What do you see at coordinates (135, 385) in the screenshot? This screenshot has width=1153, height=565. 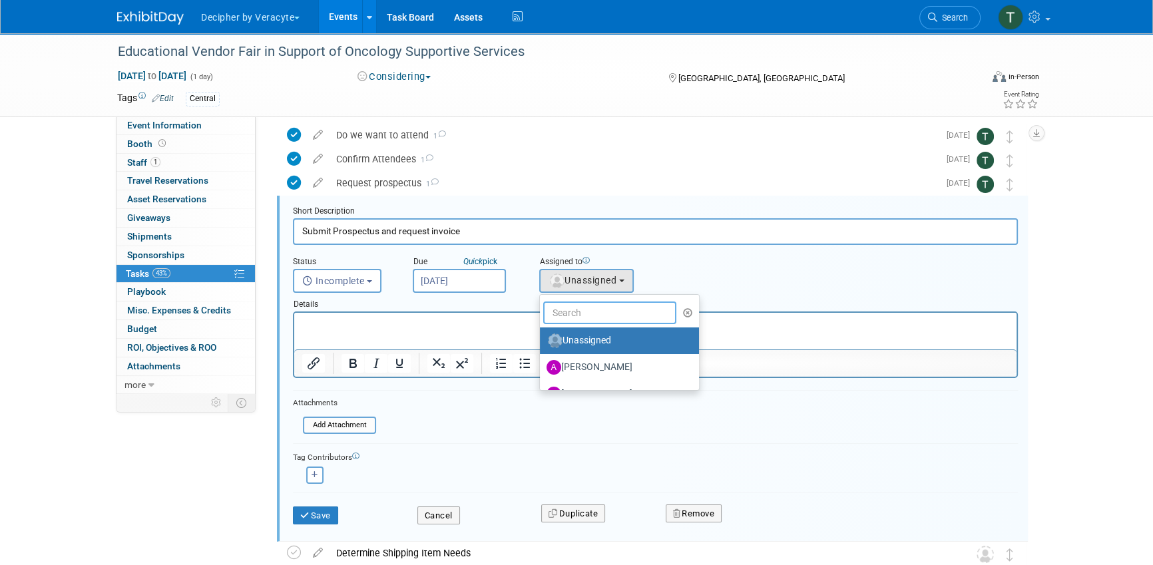 I see `span: more` at bounding box center [135, 385].